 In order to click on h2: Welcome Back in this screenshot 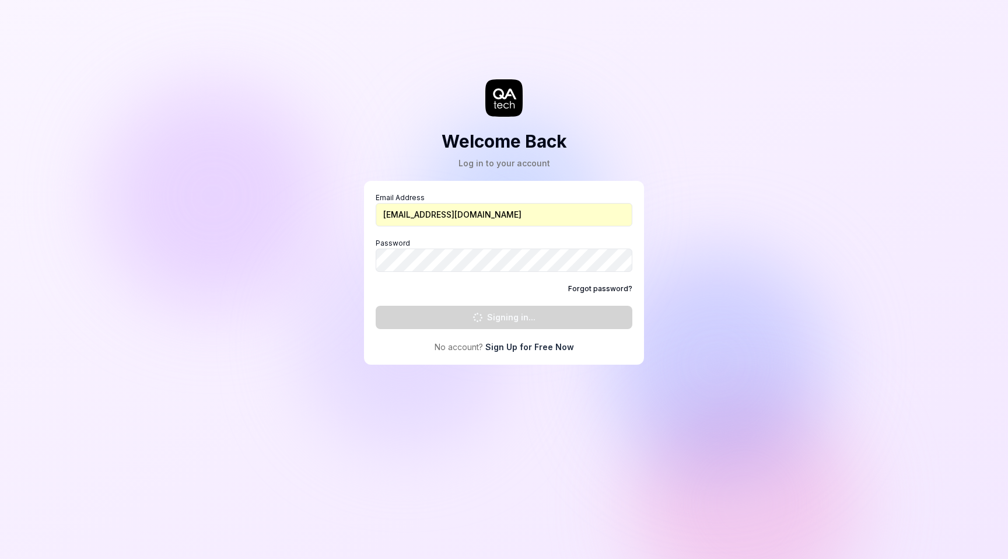, I will do `click(504, 141)`.